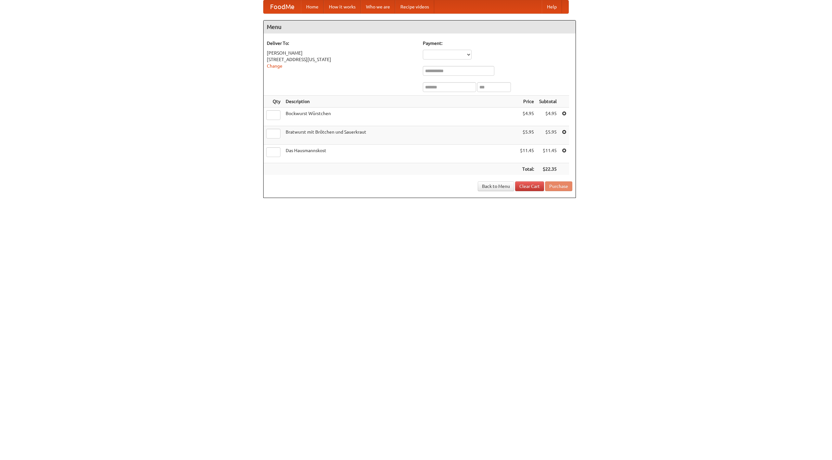 The image size is (832, 460). I want to click on td: Das Hausmannskost, so click(400, 154).